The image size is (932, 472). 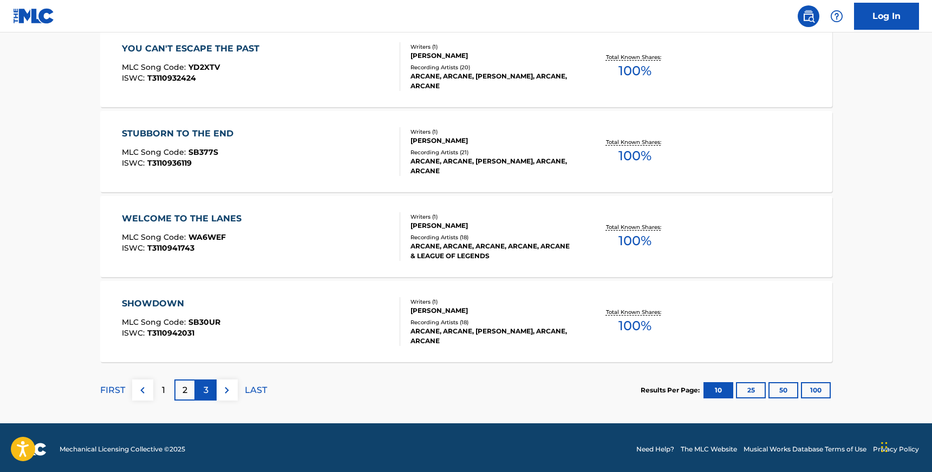 What do you see at coordinates (837, 16) in the screenshot?
I see `div: Help` at bounding box center [837, 16].